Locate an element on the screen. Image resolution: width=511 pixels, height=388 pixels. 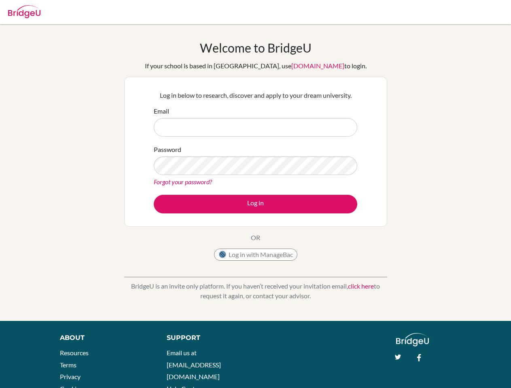
a: Resources is located at coordinates (74, 353).